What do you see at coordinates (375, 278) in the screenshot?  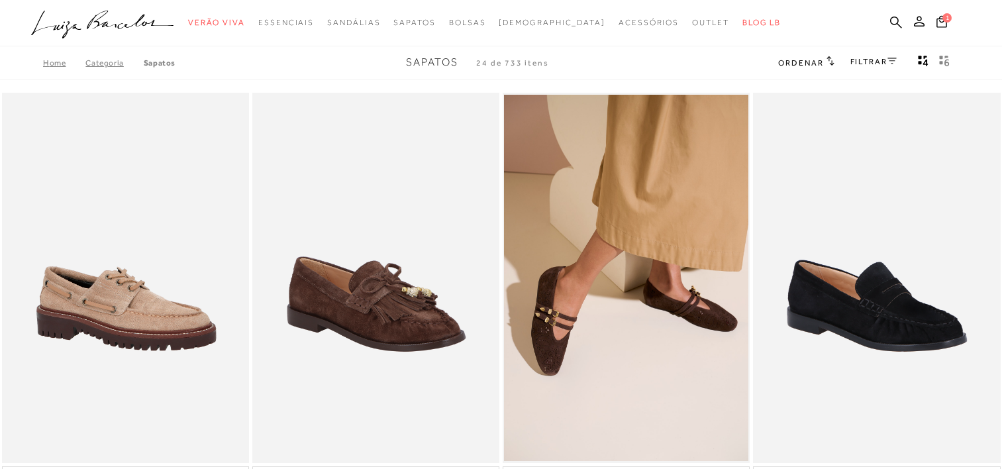 I see `img: MOCASSIM LOAFER EM CAMURÇA CAFÉ COM FRANJAS E ENFEITES DOURADOS` at bounding box center [375, 278].